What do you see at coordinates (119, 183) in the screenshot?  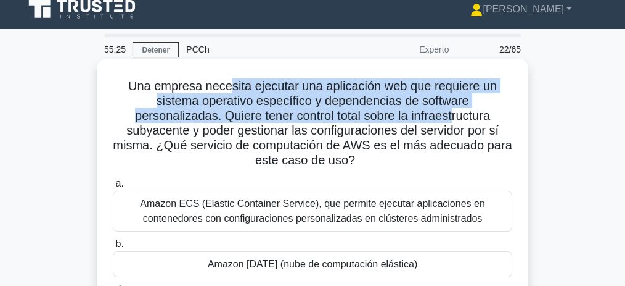 I see `font: a.` at bounding box center [119, 183].